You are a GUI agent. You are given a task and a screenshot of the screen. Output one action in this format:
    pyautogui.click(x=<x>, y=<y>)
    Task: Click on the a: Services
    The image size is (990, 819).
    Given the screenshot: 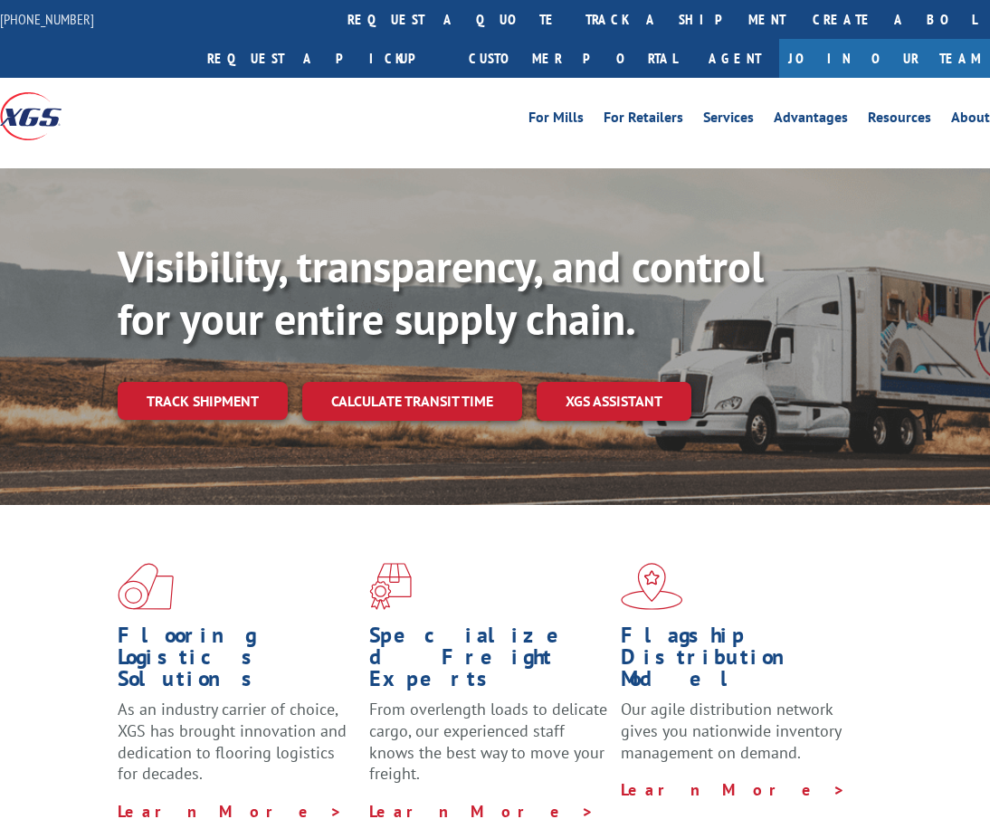 What is the action you would take?
    pyautogui.click(x=728, y=120)
    